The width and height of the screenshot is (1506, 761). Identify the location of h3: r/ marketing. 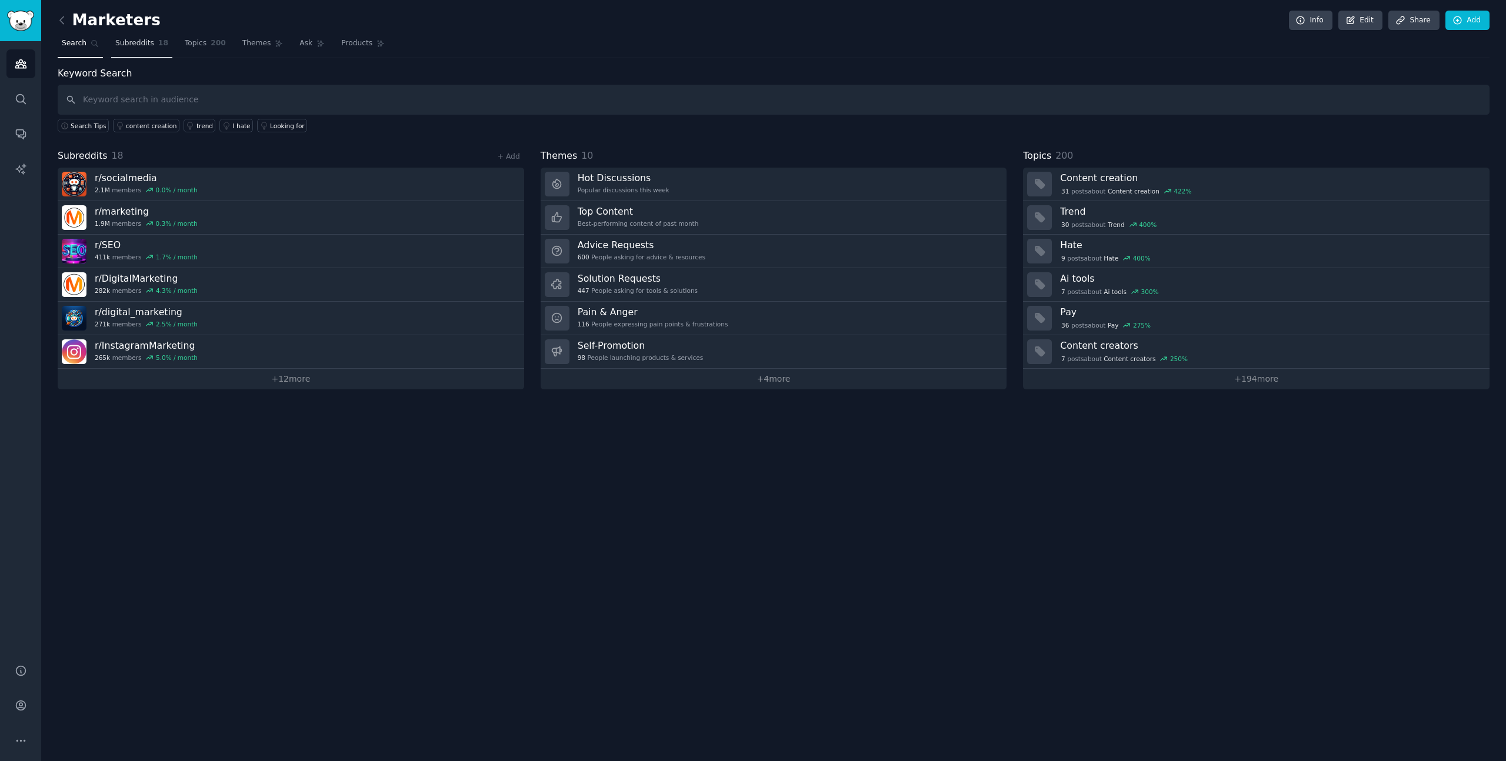
(146, 211).